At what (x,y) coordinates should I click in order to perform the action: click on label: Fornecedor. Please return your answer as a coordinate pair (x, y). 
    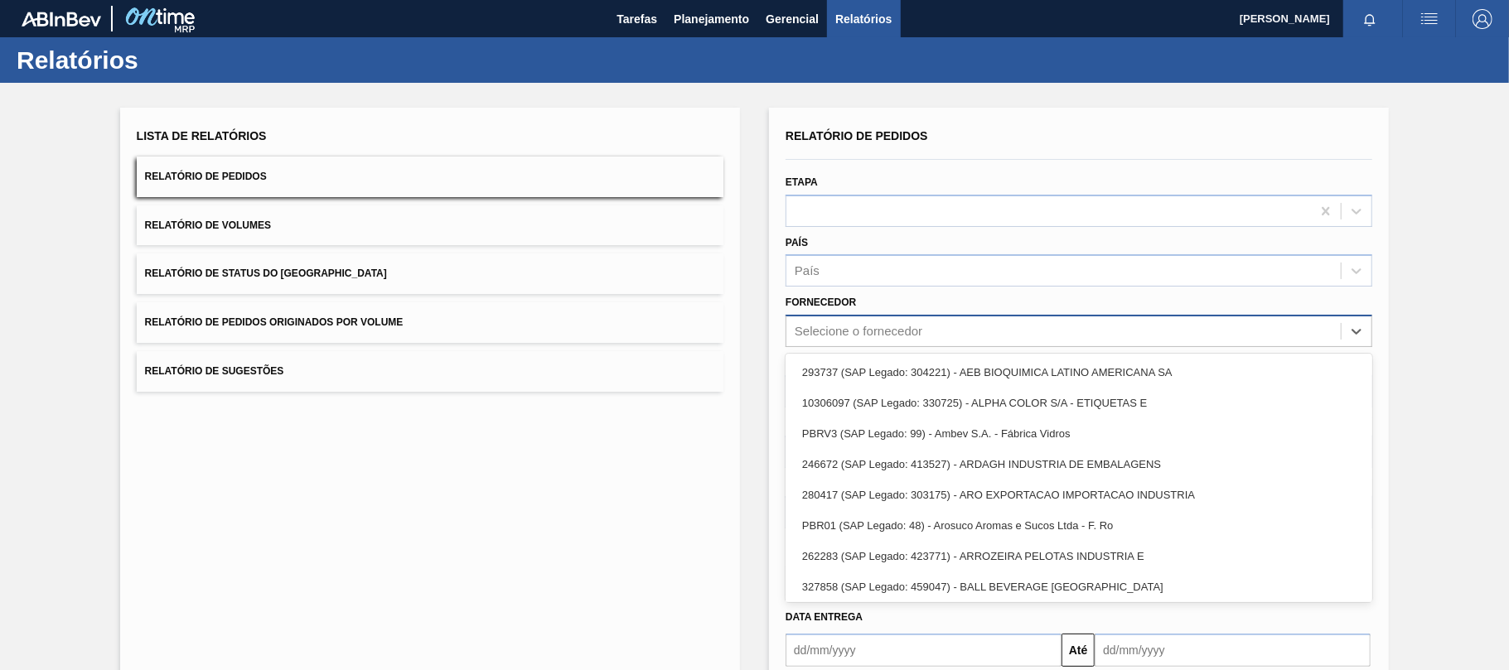
    Looking at the image, I should click on (820, 302).